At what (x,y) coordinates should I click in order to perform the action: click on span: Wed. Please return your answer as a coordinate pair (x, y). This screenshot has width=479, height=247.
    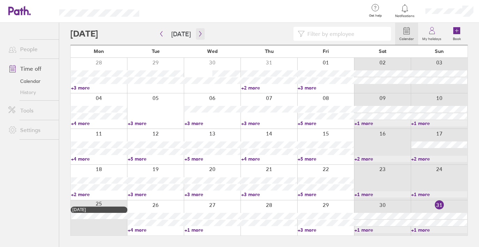
    Looking at the image, I should click on (213, 51).